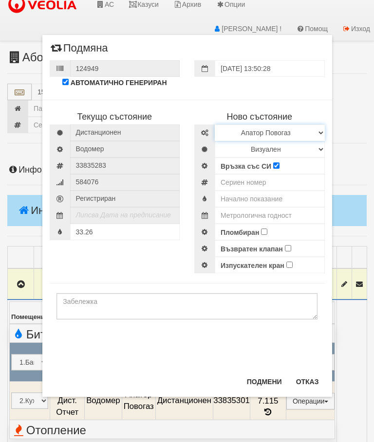 The width and height of the screenshot is (374, 442). I want to click on input: Пломбиран, so click(264, 232).